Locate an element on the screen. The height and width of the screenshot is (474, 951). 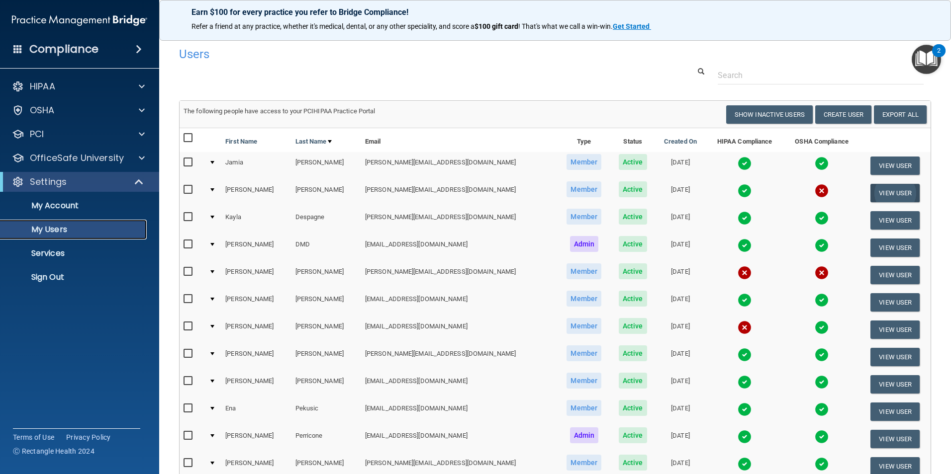
th: HIPAA Compliance is located at coordinates (744, 140).